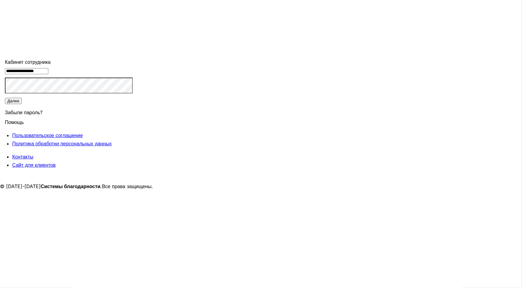 This screenshot has width=522, height=288. I want to click on span: Сайт для клиентов, so click(34, 165).